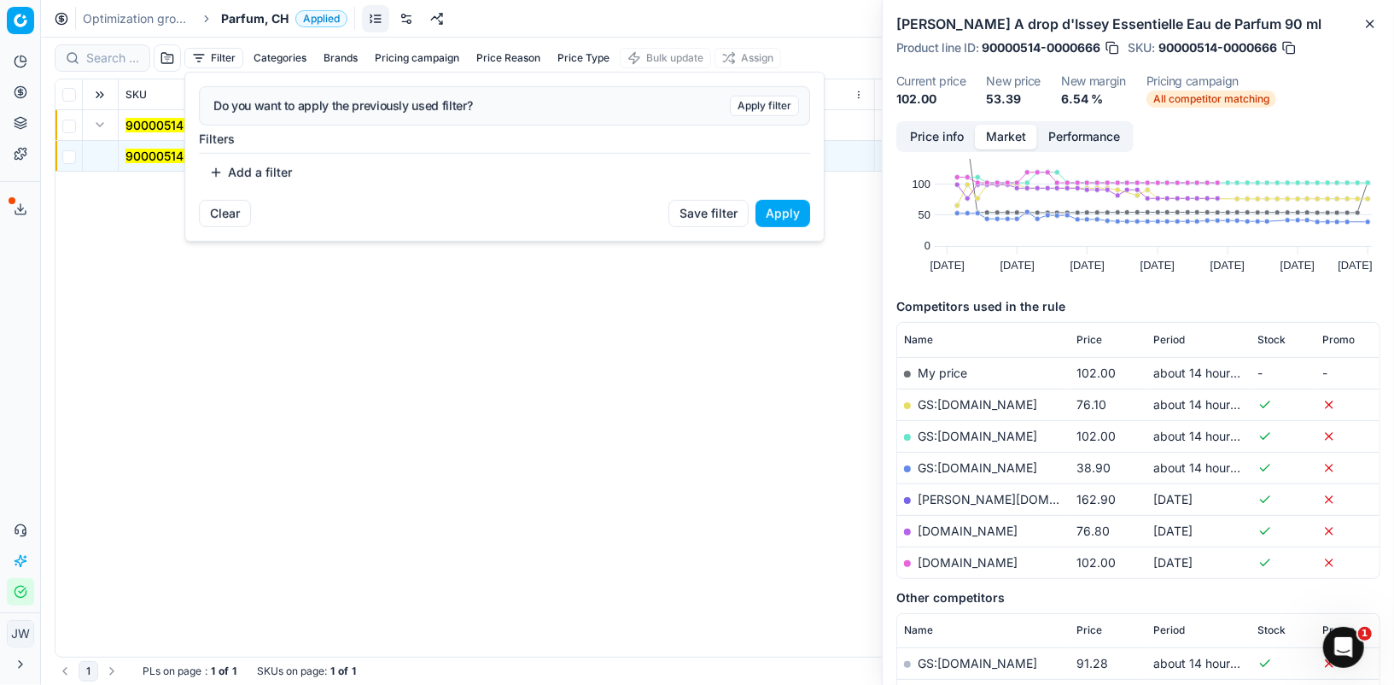 This screenshot has width=1394, height=685. Describe the element at coordinates (504, 139) in the screenshot. I see `label: Filters` at that location.